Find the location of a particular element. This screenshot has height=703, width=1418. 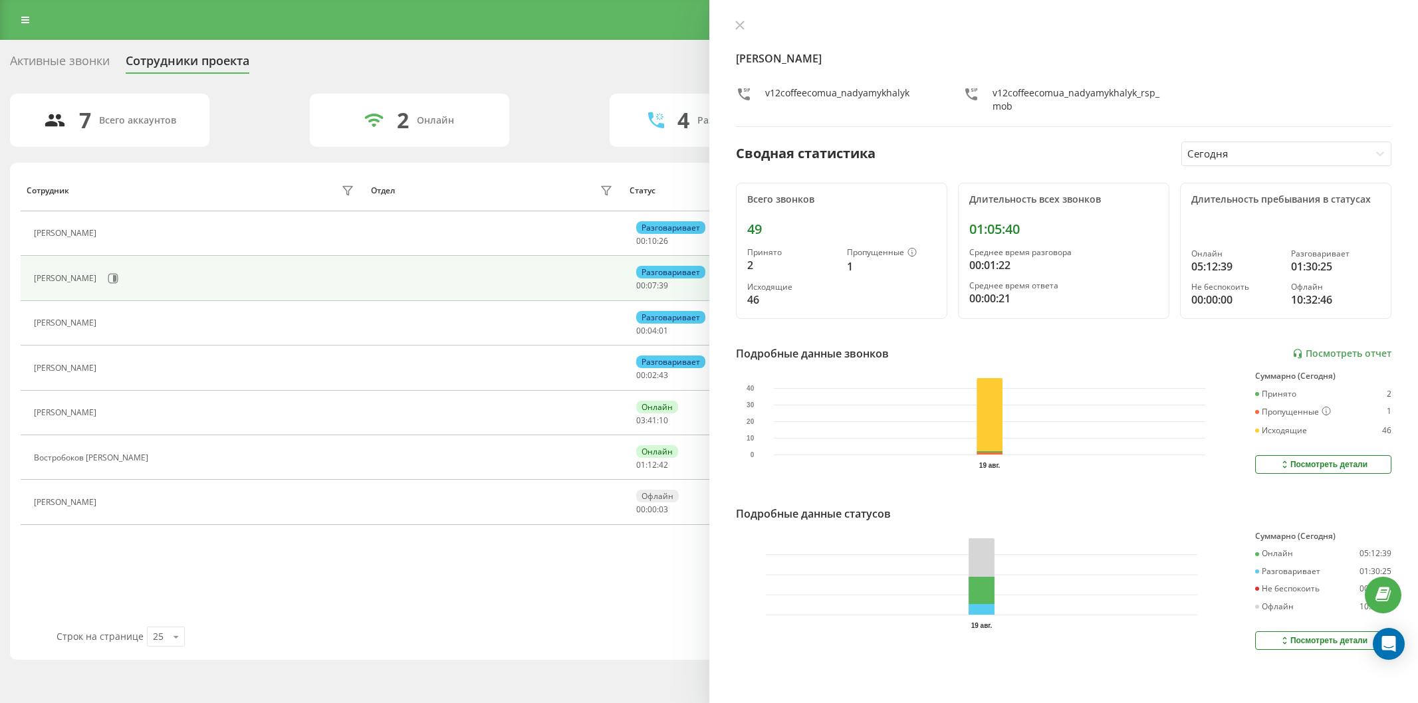

div: Всего звонков is located at coordinates (841, 199).